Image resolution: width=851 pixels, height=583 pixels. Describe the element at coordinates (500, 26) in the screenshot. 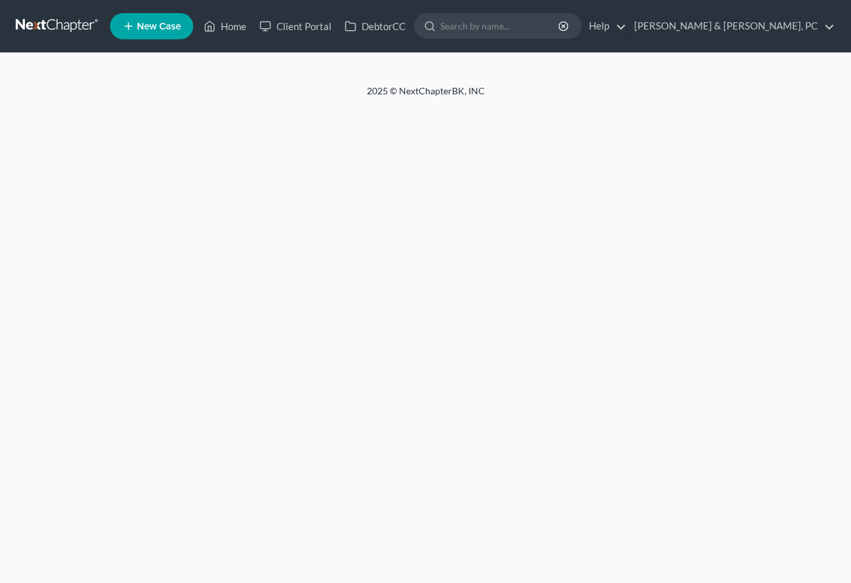

I see `input: Search by name...` at that location.